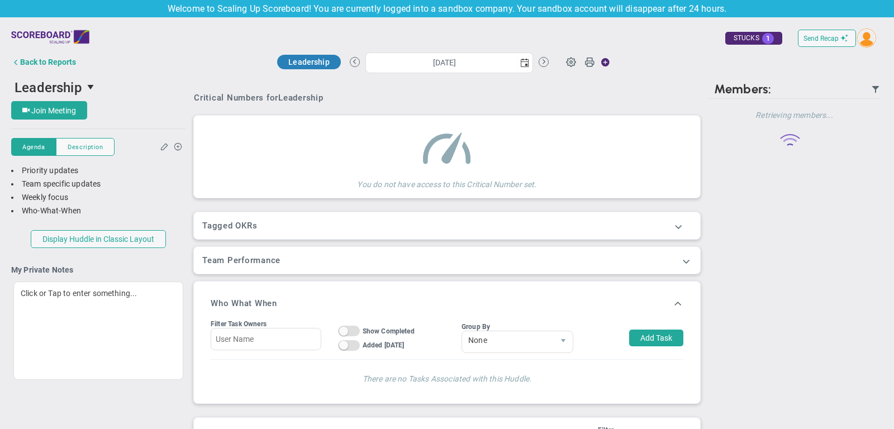 This screenshot has width=894, height=429. I want to click on span: Filter Updated Members, so click(876, 89).